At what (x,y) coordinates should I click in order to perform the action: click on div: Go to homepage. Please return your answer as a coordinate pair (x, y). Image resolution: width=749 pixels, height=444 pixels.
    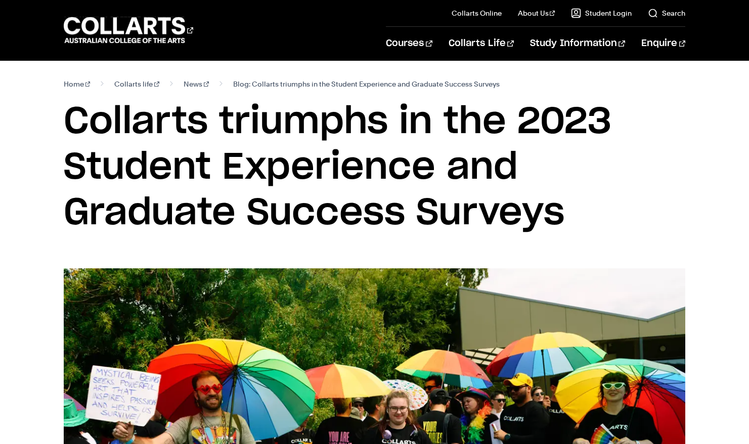
    Looking at the image, I should click on (128, 30).